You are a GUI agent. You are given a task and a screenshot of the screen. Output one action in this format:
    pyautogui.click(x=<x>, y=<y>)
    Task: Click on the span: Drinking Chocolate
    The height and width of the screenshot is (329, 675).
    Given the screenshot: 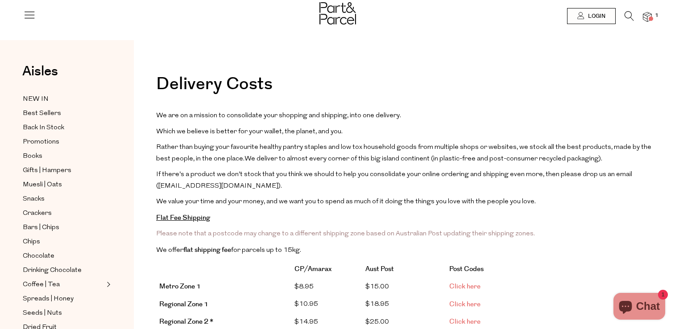 What is the action you would take?
    pyautogui.click(x=52, y=271)
    